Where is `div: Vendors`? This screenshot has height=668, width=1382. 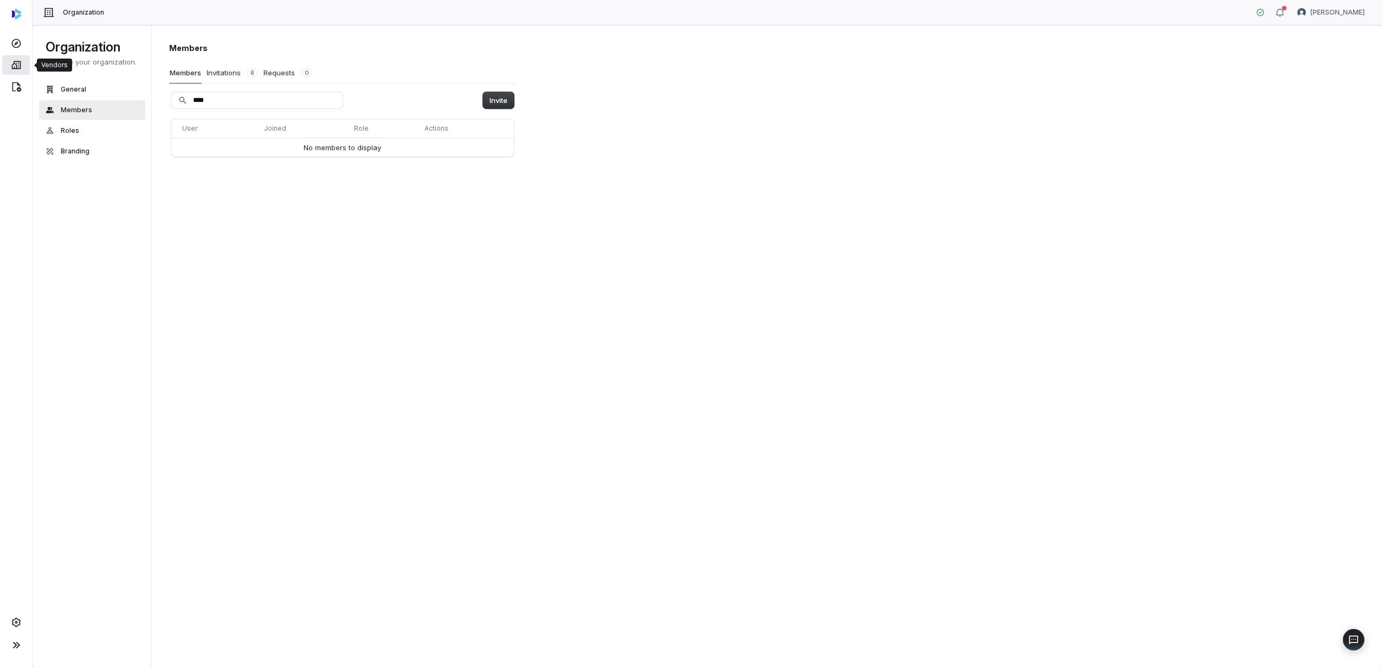
div: Vendors is located at coordinates (54, 65).